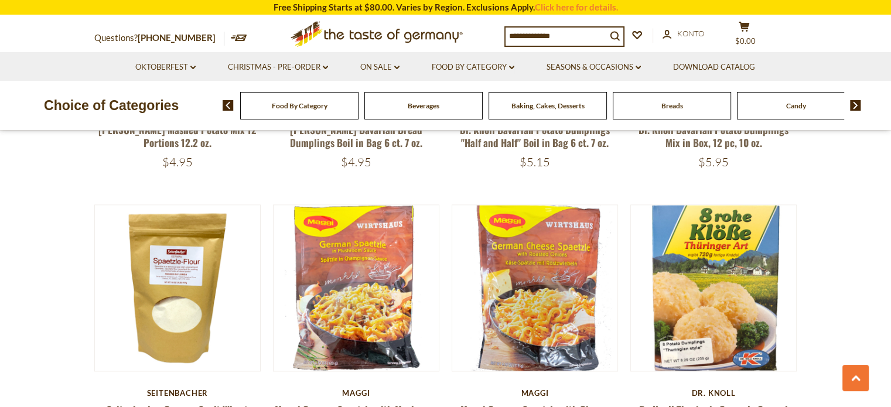 This screenshot has height=407, width=891. I want to click on span: Baking, Cakes, Desserts, so click(548, 105).